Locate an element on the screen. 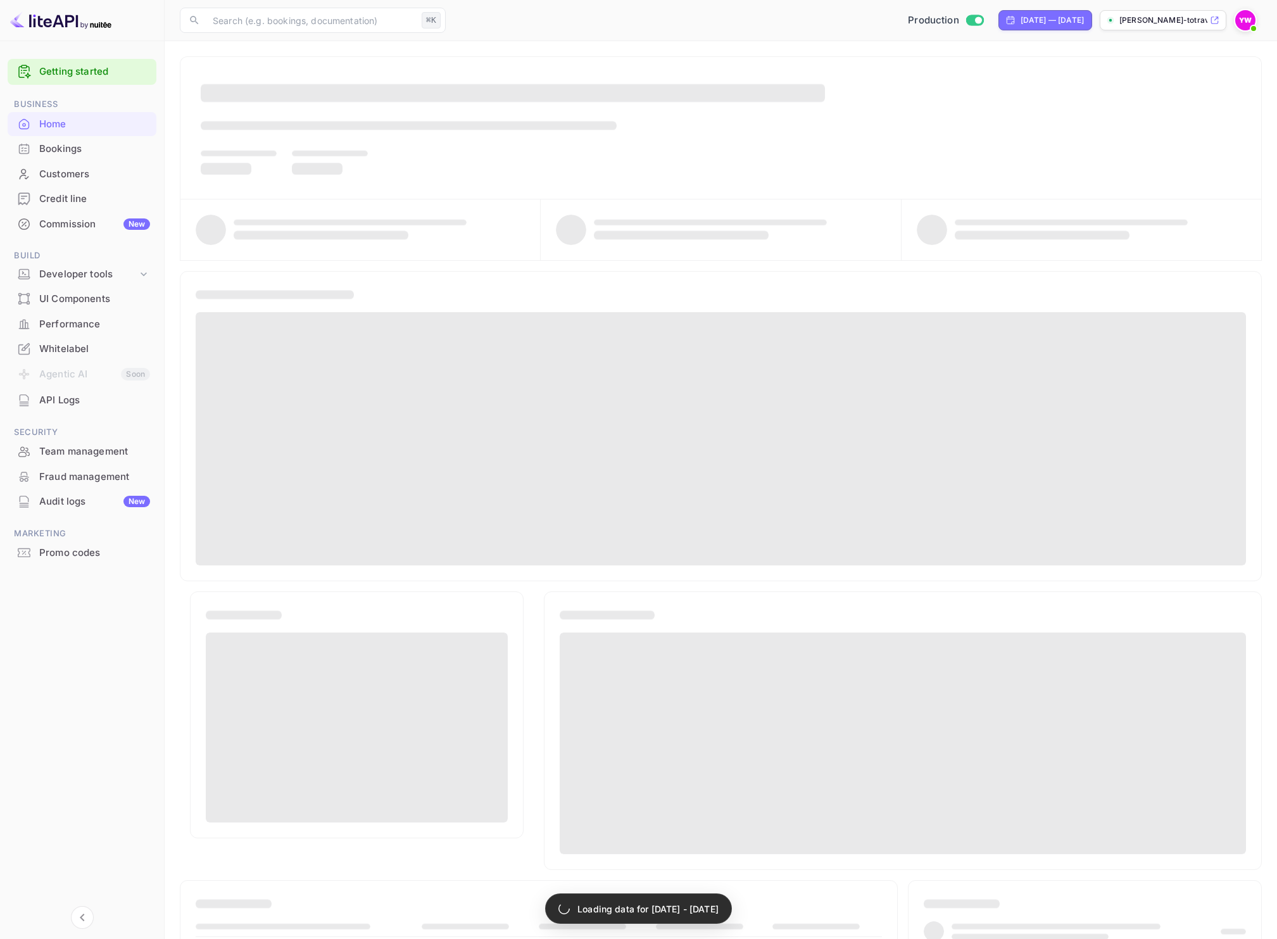 The image size is (1277, 939). a: UI Components is located at coordinates (82, 298).